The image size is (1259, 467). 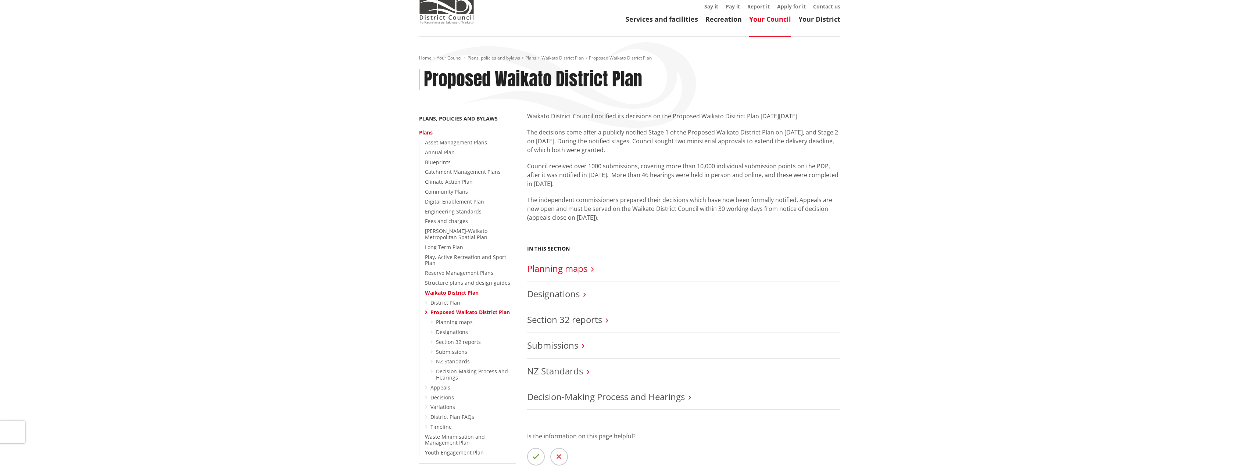 What do you see at coordinates (467, 283) in the screenshot?
I see `a: Structure plans and design guides` at bounding box center [467, 283].